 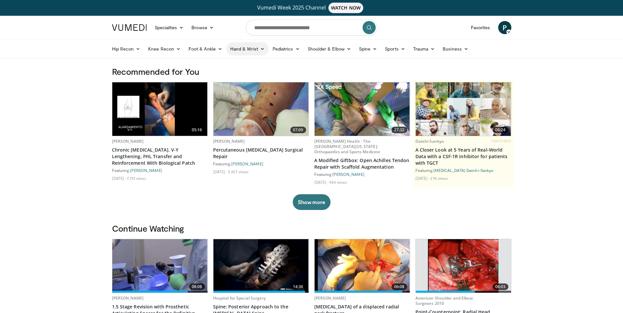 I want to click on a: Shoulder & Elbow, so click(x=329, y=49).